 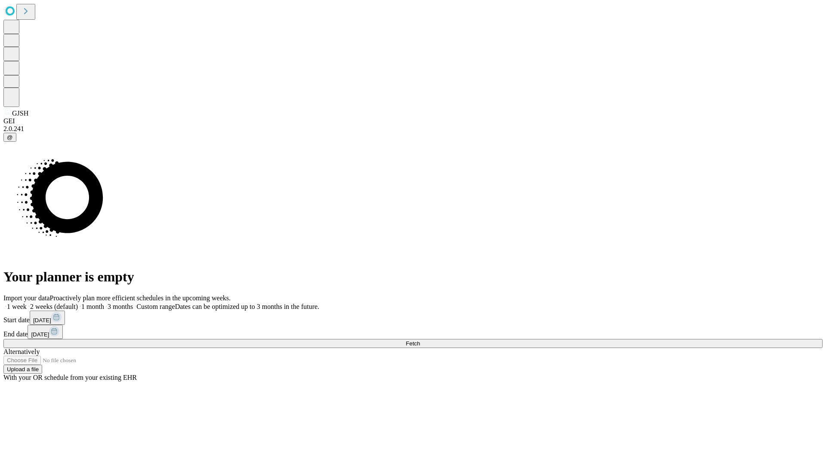 What do you see at coordinates (247, 307) in the screenshot?
I see `span: Dates can be optimized up to 3 months in the future.` at bounding box center [247, 307].